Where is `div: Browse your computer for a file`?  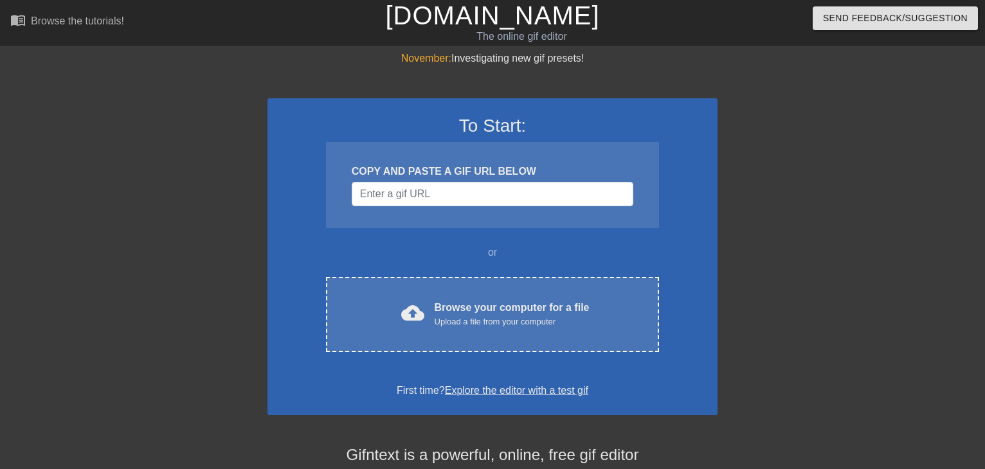
div: Browse your computer for a file is located at coordinates (512, 314).